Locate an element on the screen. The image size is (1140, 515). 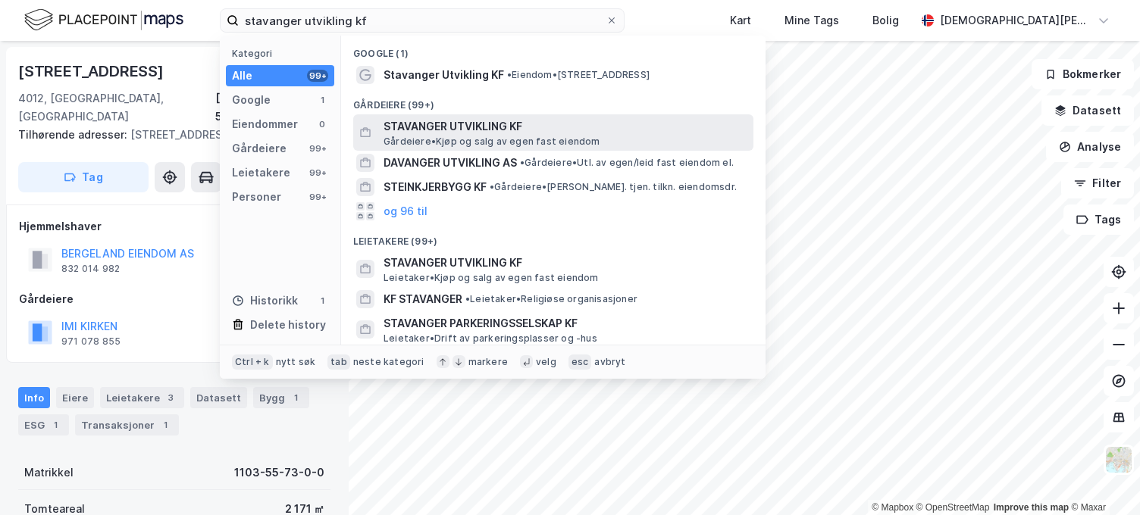
div: Kategori is located at coordinates (283, 53).